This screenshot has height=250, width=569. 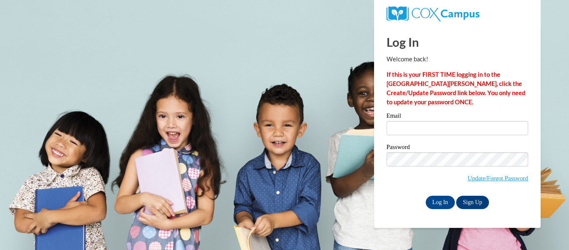 I want to click on a: Sign Up, so click(x=472, y=202).